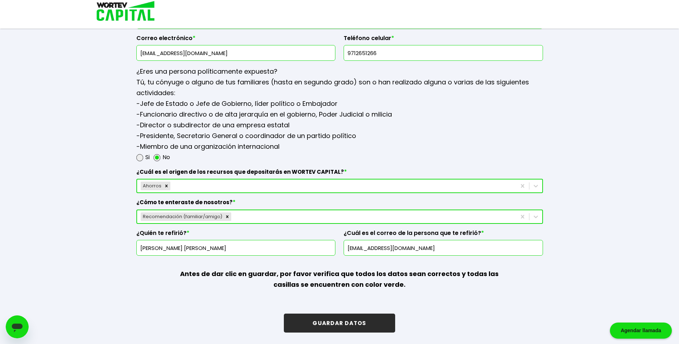 The width and height of the screenshot is (679, 344). What do you see at coordinates (340, 125) in the screenshot?
I see `p: -Jefe de Estado o Jefe de Gobierno, líder político o Embajador -Funcionario directivo o de alta j...` at bounding box center [340, 125].